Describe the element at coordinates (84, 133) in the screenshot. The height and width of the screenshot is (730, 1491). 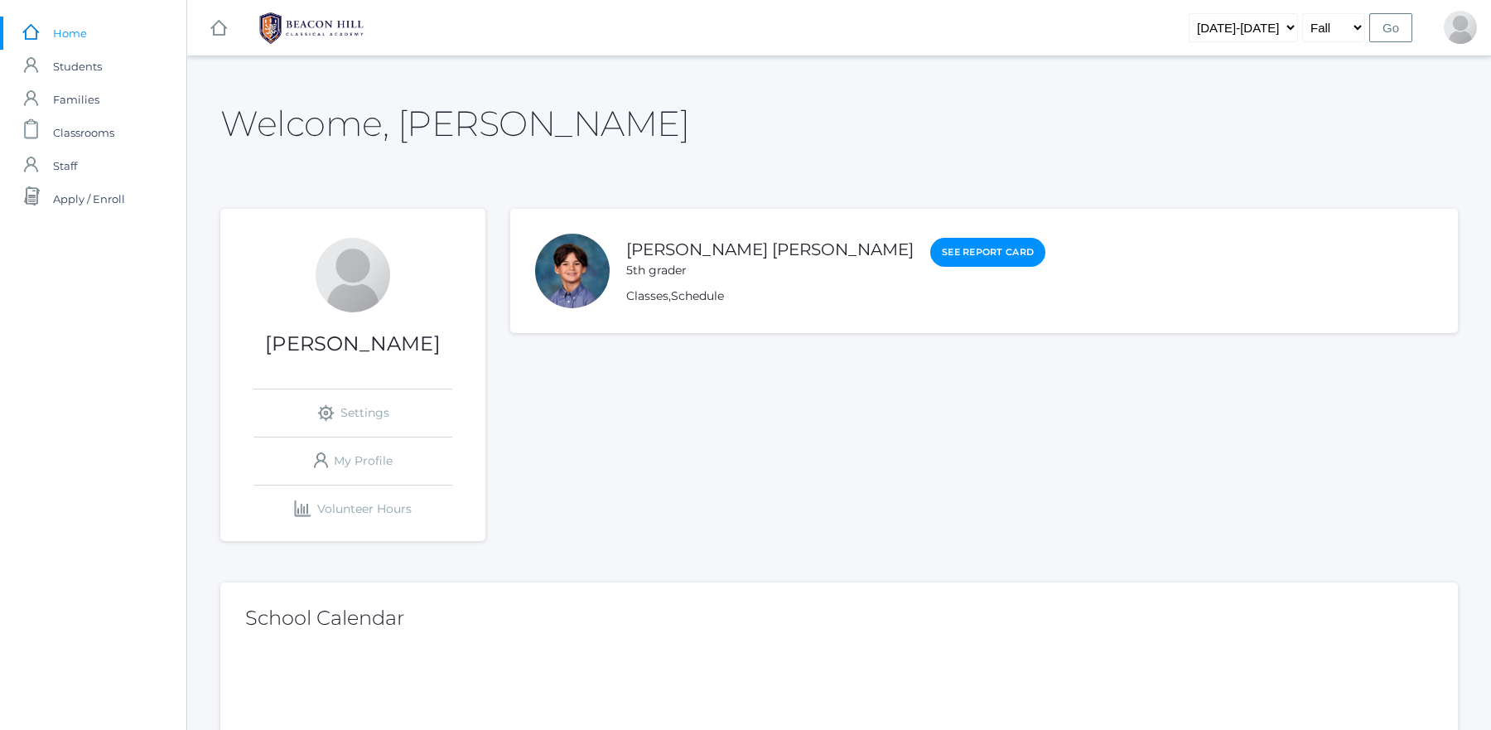
I see `span: Classrooms` at that location.